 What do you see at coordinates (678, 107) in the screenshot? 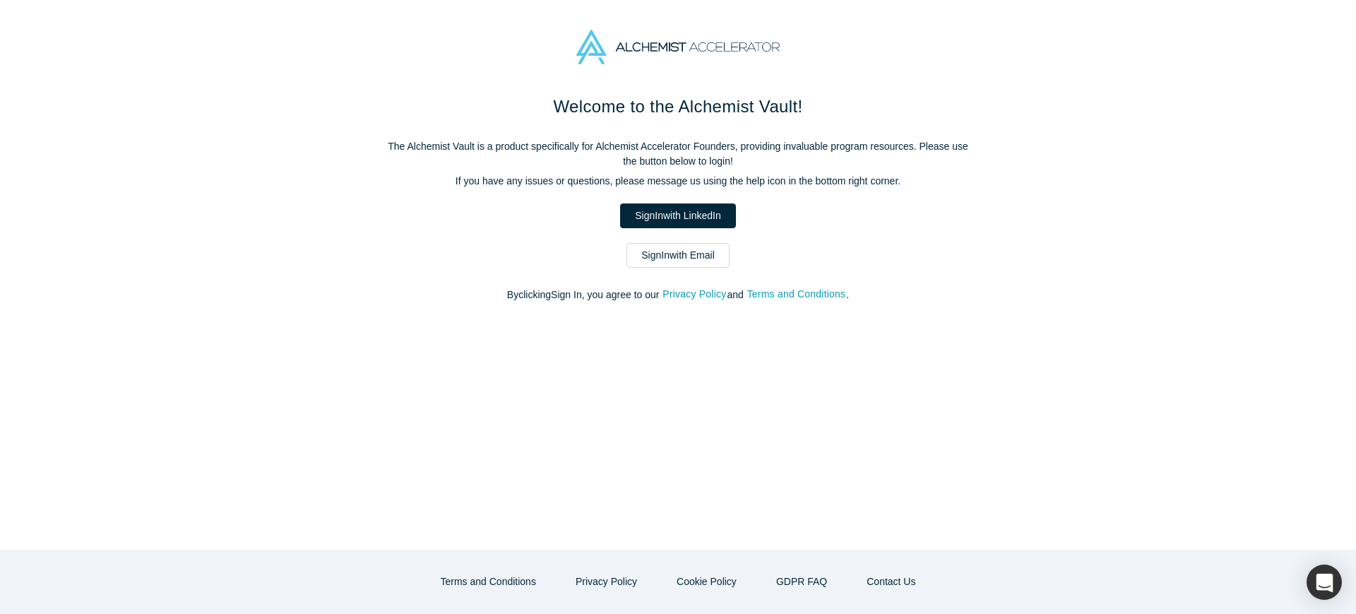
I see `h1: Welcome to the Alchemist Vault!` at bounding box center [678, 107].